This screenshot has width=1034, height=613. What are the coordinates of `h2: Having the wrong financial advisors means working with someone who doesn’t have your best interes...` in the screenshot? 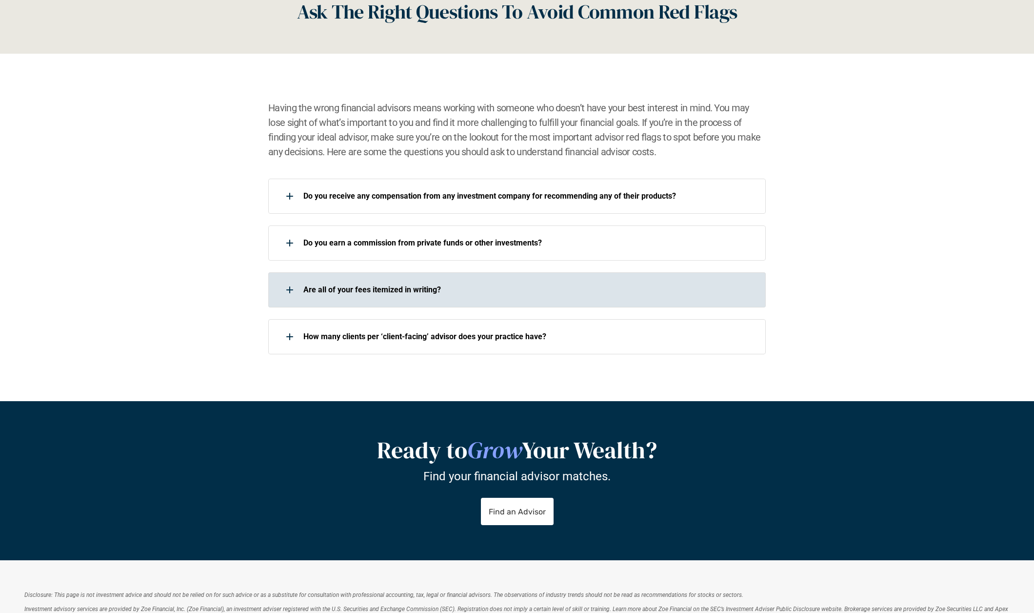 It's located at (517, 130).